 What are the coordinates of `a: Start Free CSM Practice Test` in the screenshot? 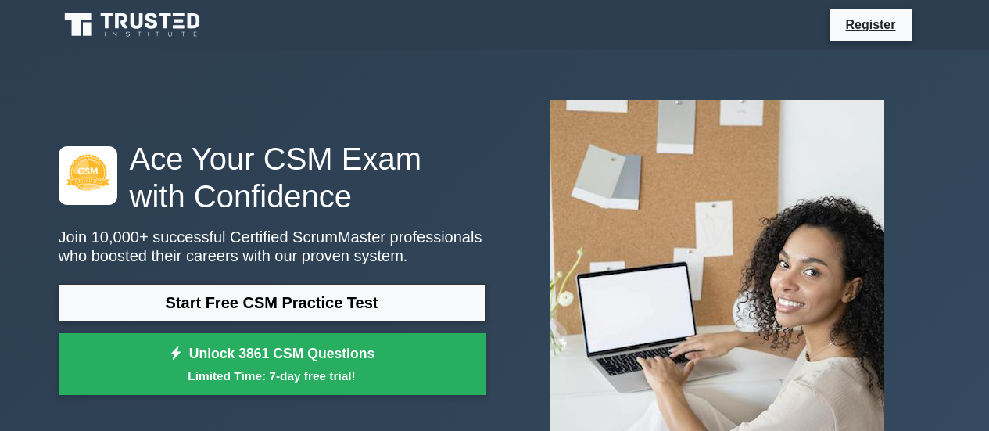 It's located at (272, 303).